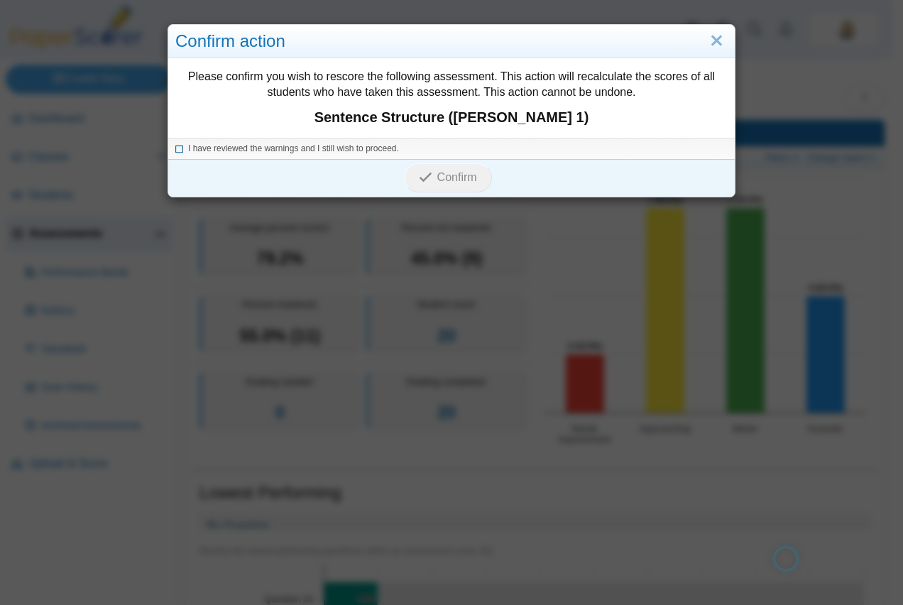 This screenshot has height=605, width=903. I want to click on div: Confirm action, so click(451, 41).